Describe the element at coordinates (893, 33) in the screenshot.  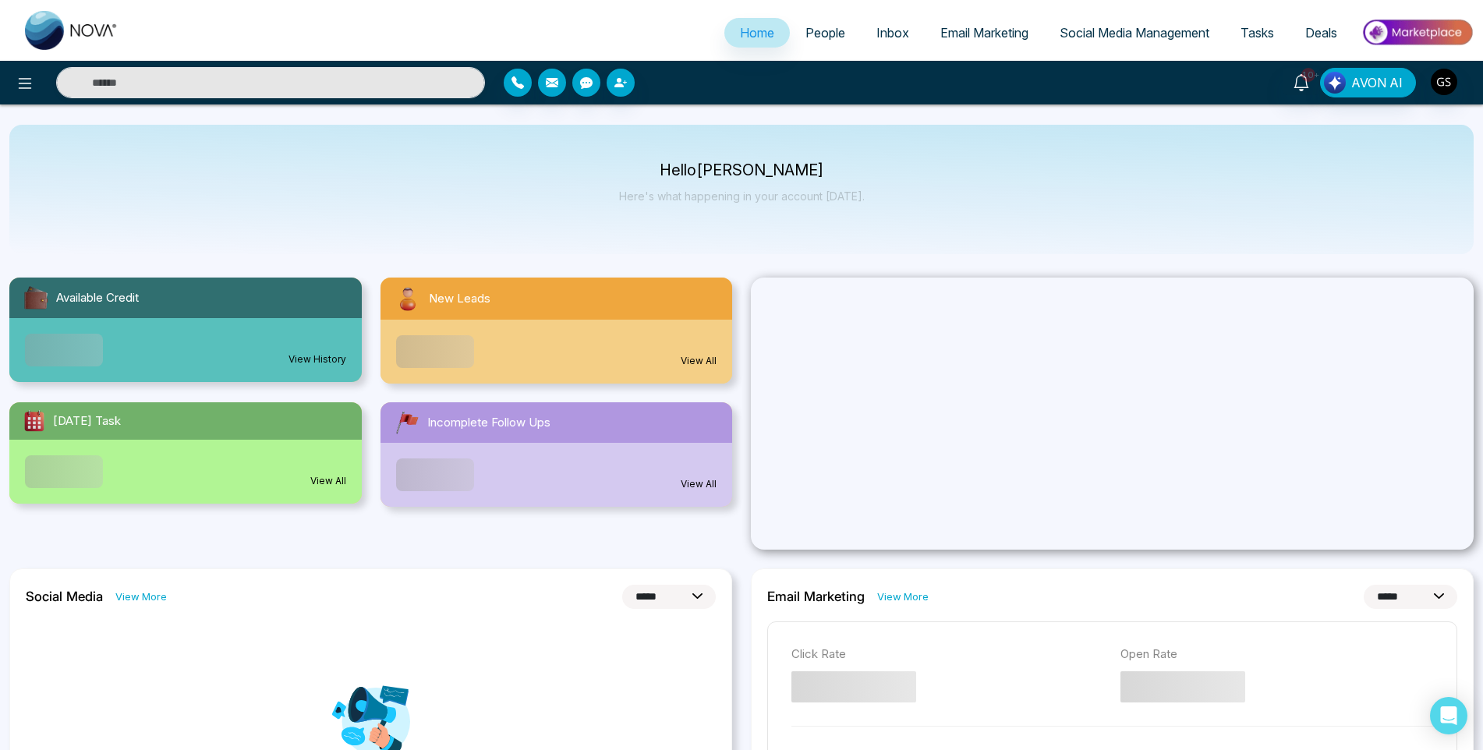
I see `a: Inbox` at that location.